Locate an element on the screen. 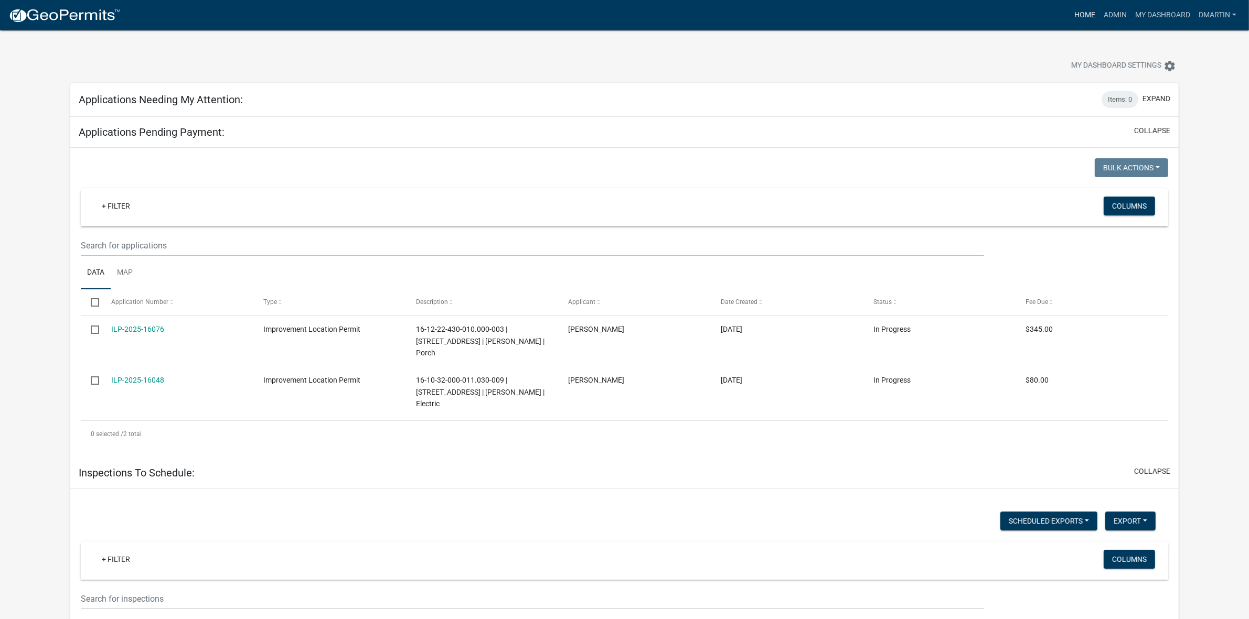 The image size is (1249, 619). span: Courtland Robertson is located at coordinates (596, 329).